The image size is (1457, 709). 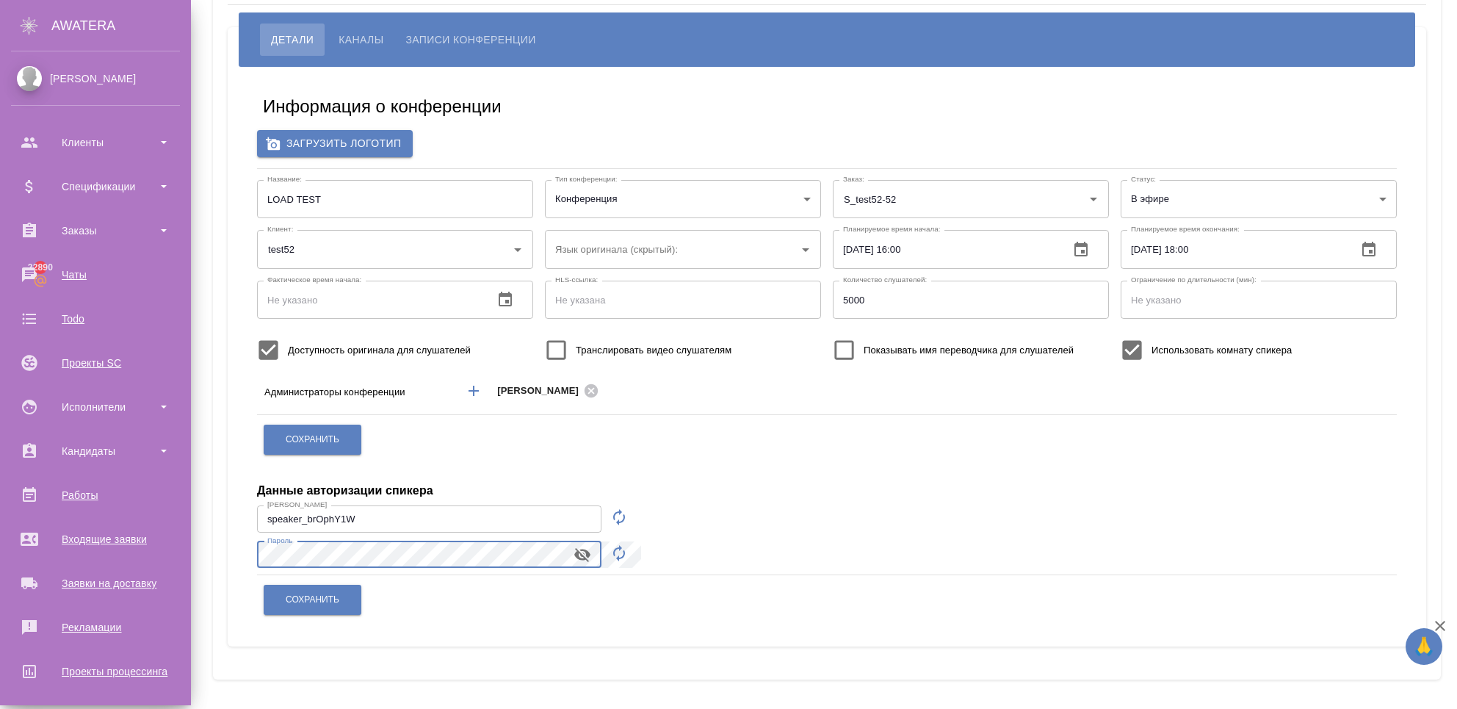 What do you see at coordinates (95, 539) in the screenshot?
I see `div: Входящие заявки` at bounding box center [95, 539].